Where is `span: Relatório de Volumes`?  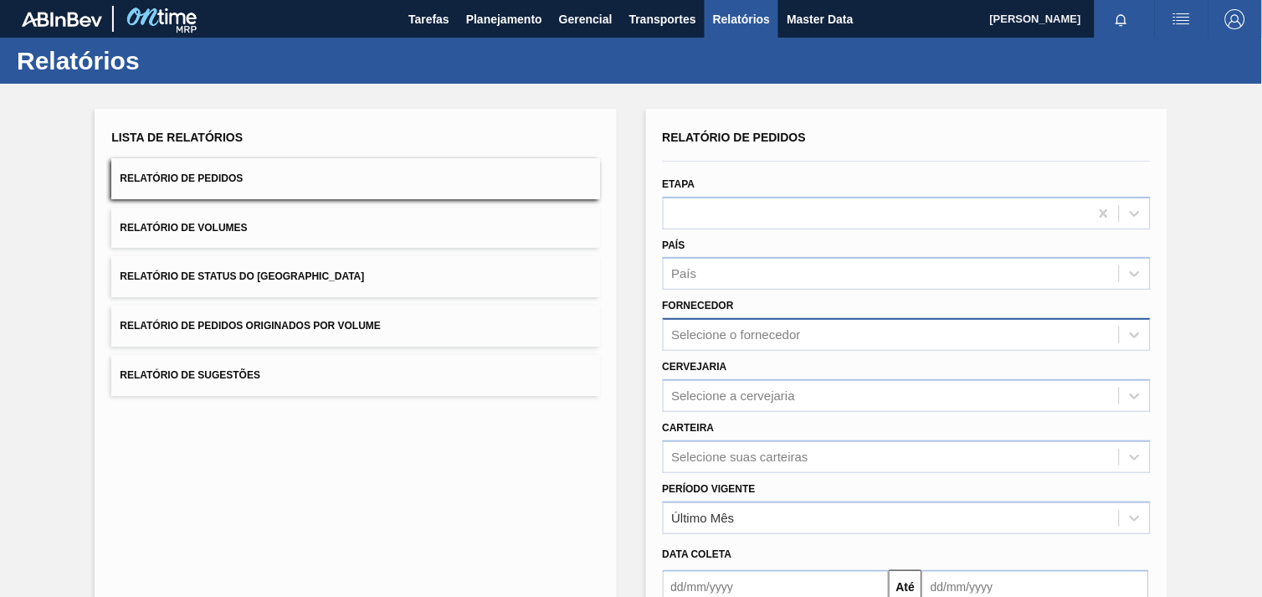
span: Relatório de Volumes is located at coordinates (183, 228).